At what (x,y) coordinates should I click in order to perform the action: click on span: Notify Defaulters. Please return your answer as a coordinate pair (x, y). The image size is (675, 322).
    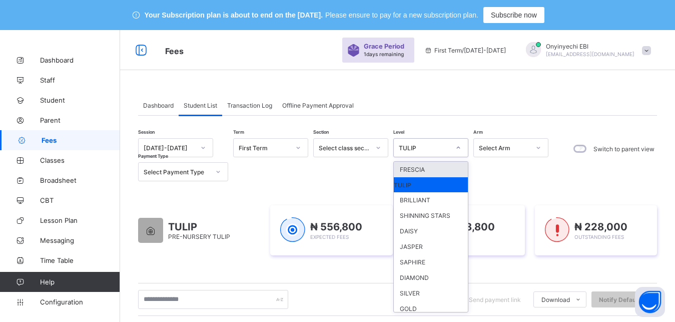
    Looking at the image, I should click on (624, 299).